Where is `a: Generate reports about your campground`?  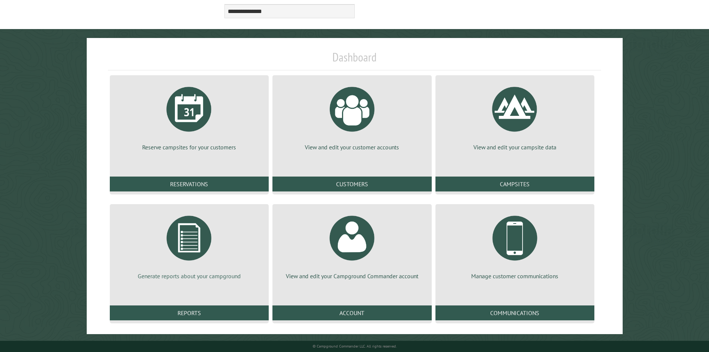
a: Generate reports about your campground is located at coordinates (189, 245).